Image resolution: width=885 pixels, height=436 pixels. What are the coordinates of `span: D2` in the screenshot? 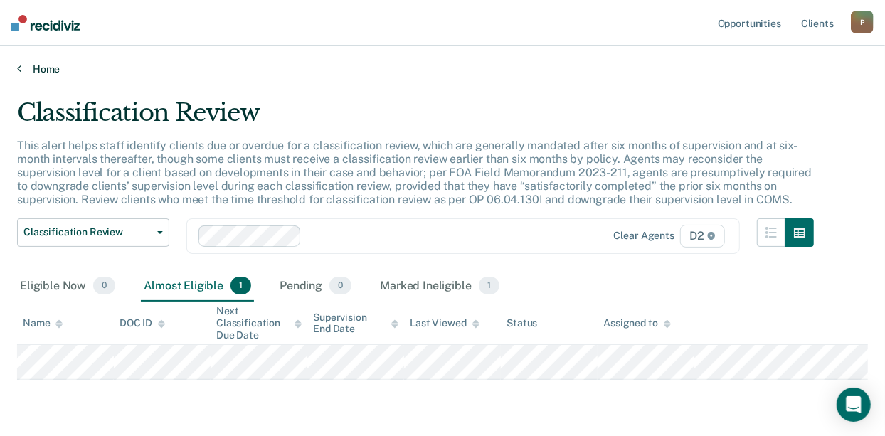 It's located at (702, 236).